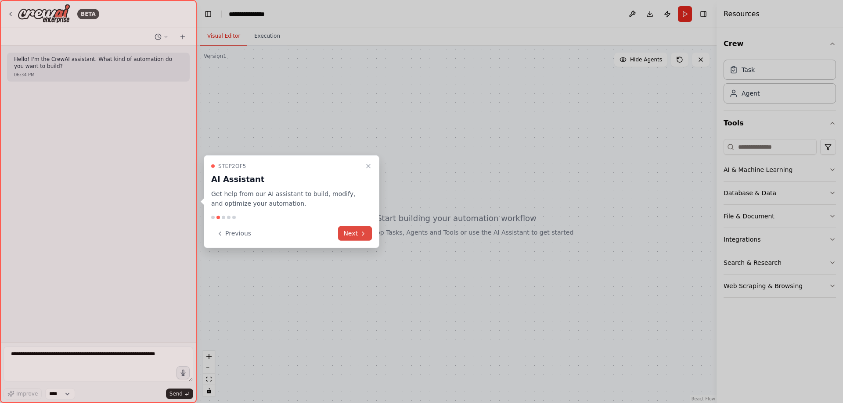 Image resolution: width=843 pixels, height=403 pixels. Describe the element at coordinates (232, 166) in the screenshot. I see `span: Step 2 of 5` at that location.